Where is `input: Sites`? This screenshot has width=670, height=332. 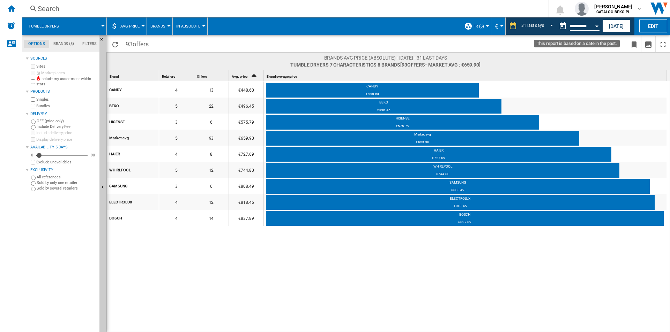 input: Sites is located at coordinates (33, 66).